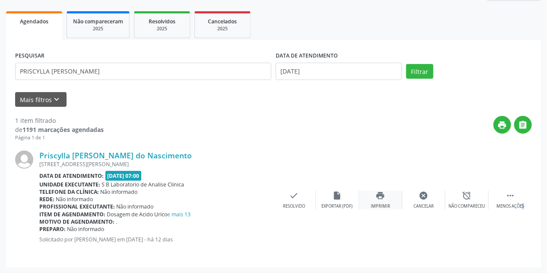 This screenshot has width=547, height=273. What do you see at coordinates (77, 206) in the screenshot?
I see `b: Profissional executante:` at bounding box center [77, 206].